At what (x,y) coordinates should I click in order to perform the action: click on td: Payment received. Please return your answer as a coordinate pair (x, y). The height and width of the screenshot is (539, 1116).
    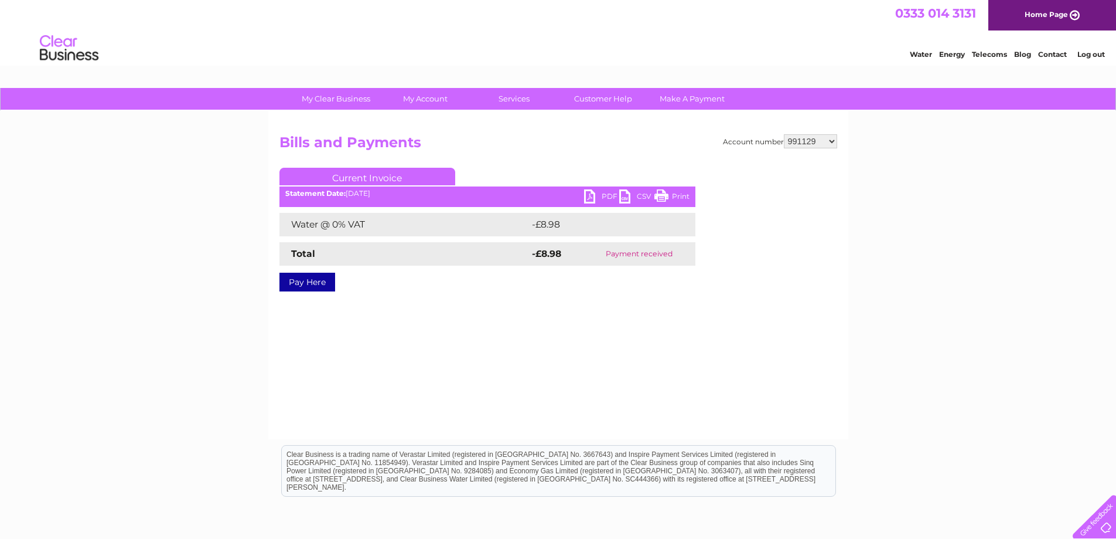
    Looking at the image, I should click on (639, 254).